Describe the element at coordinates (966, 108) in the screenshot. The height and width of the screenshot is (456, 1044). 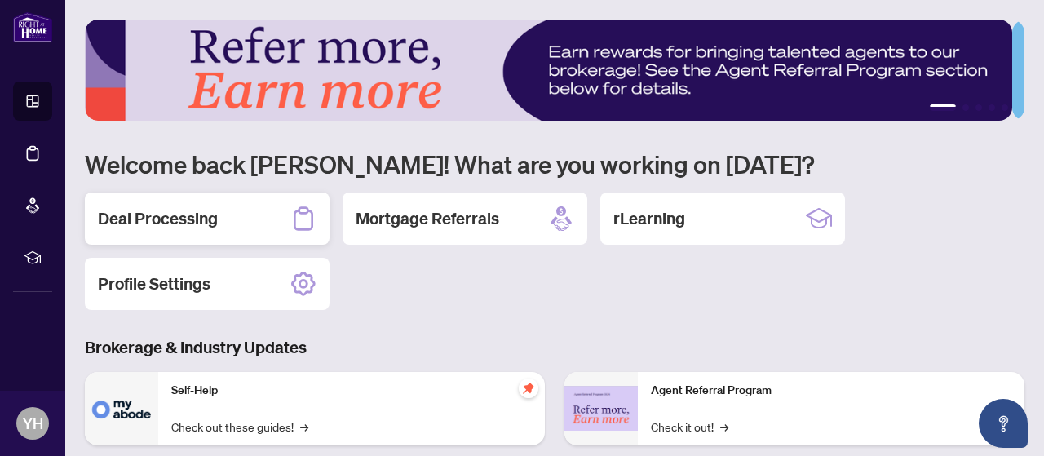
I see `button: 2` at that location.